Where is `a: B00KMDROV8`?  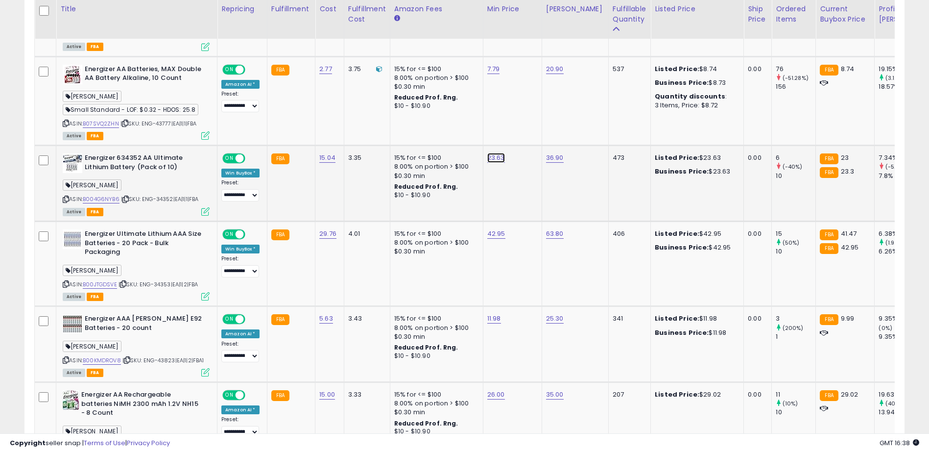 a: B00KMDROV8 is located at coordinates (102, 360).